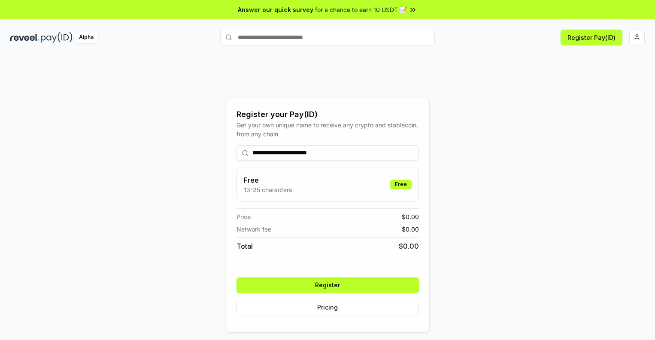 The image size is (655, 340). I want to click on img: pay_id, so click(57, 37).